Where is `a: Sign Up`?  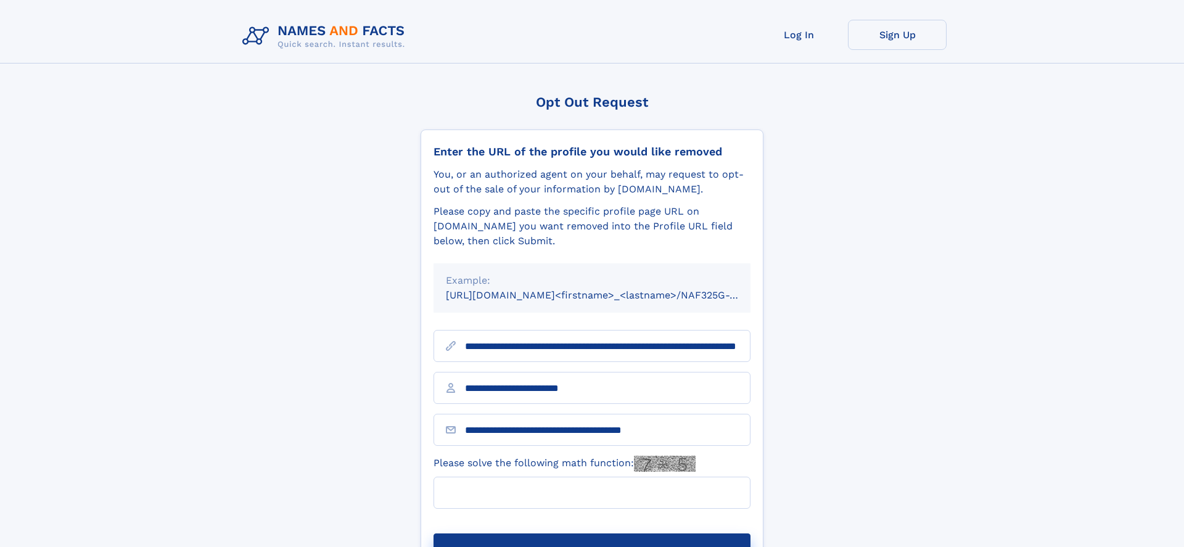 a: Sign Up is located at coordinates (897, 35).